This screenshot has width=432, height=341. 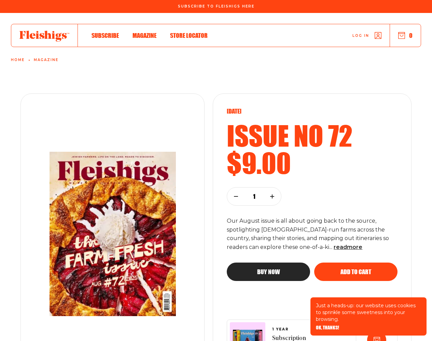 What do you see at coordinates (366, 35) in the screenshot?
I see `a: Log in` at bounding box center [366, 35].